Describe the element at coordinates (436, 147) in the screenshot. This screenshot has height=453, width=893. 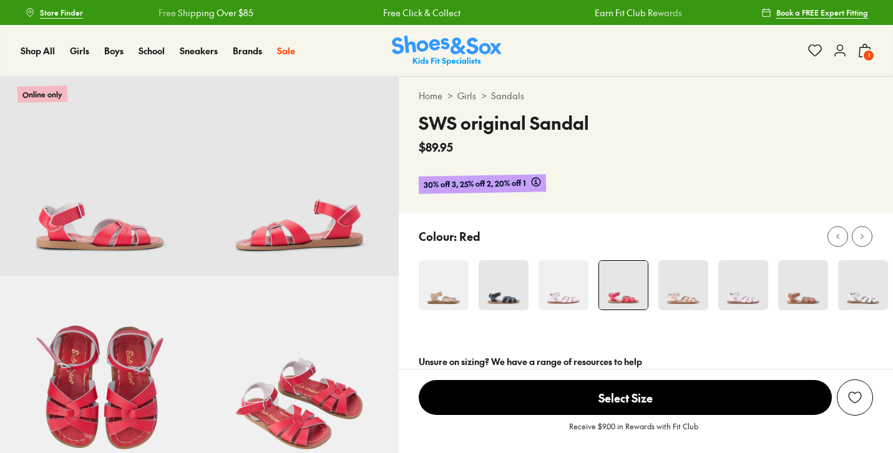
I see `span: $89.95` at that location.